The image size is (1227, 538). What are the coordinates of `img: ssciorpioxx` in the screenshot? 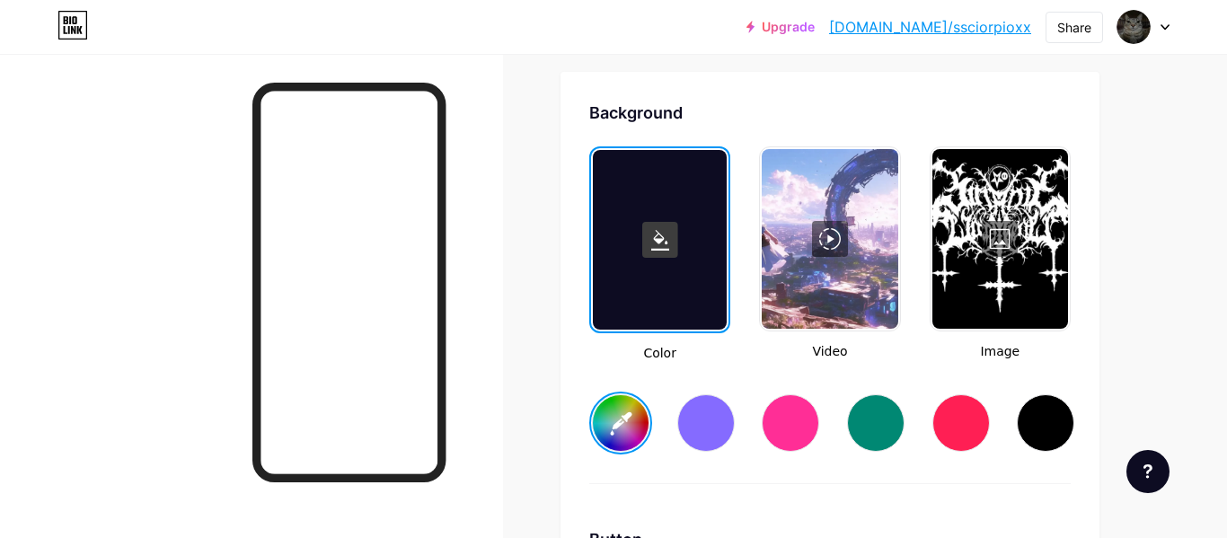 It's located at (1133, 27).